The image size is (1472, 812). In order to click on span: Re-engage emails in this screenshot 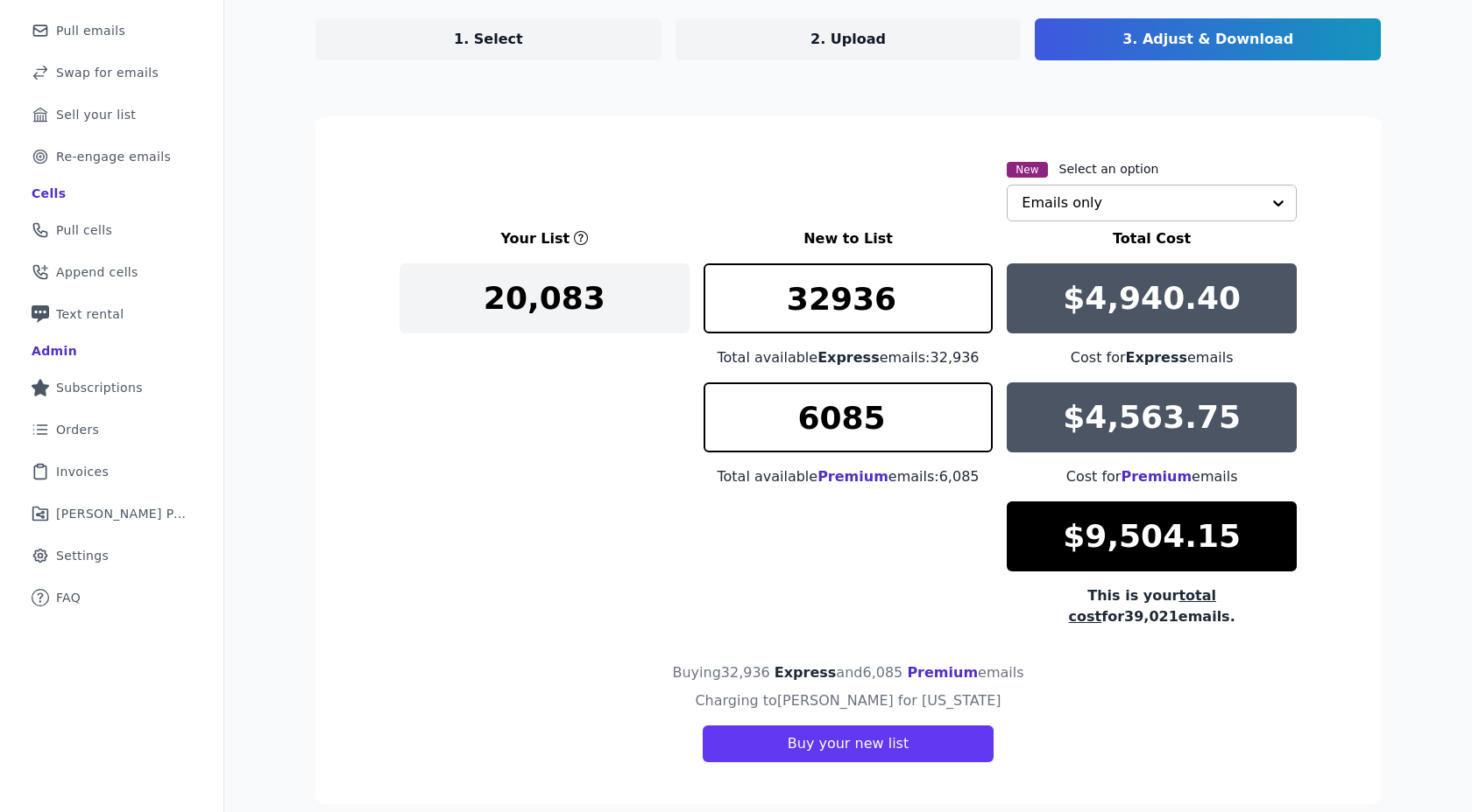, I will do `click(113, 157)`.